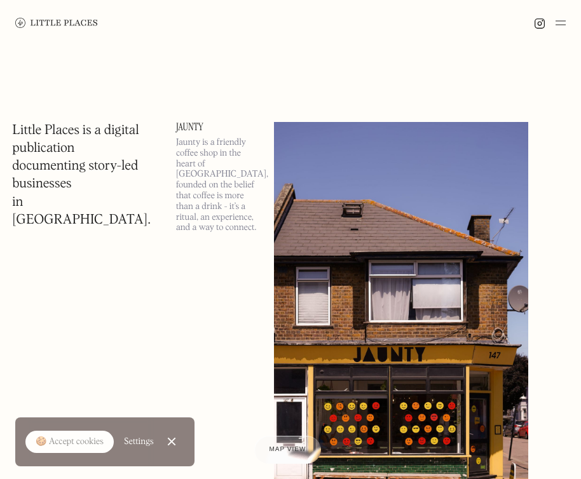 This screenshot has width=581, height=479. Describe the element at coordinates (288, 449) in the screenshot. I see `span: Map view` at that location.